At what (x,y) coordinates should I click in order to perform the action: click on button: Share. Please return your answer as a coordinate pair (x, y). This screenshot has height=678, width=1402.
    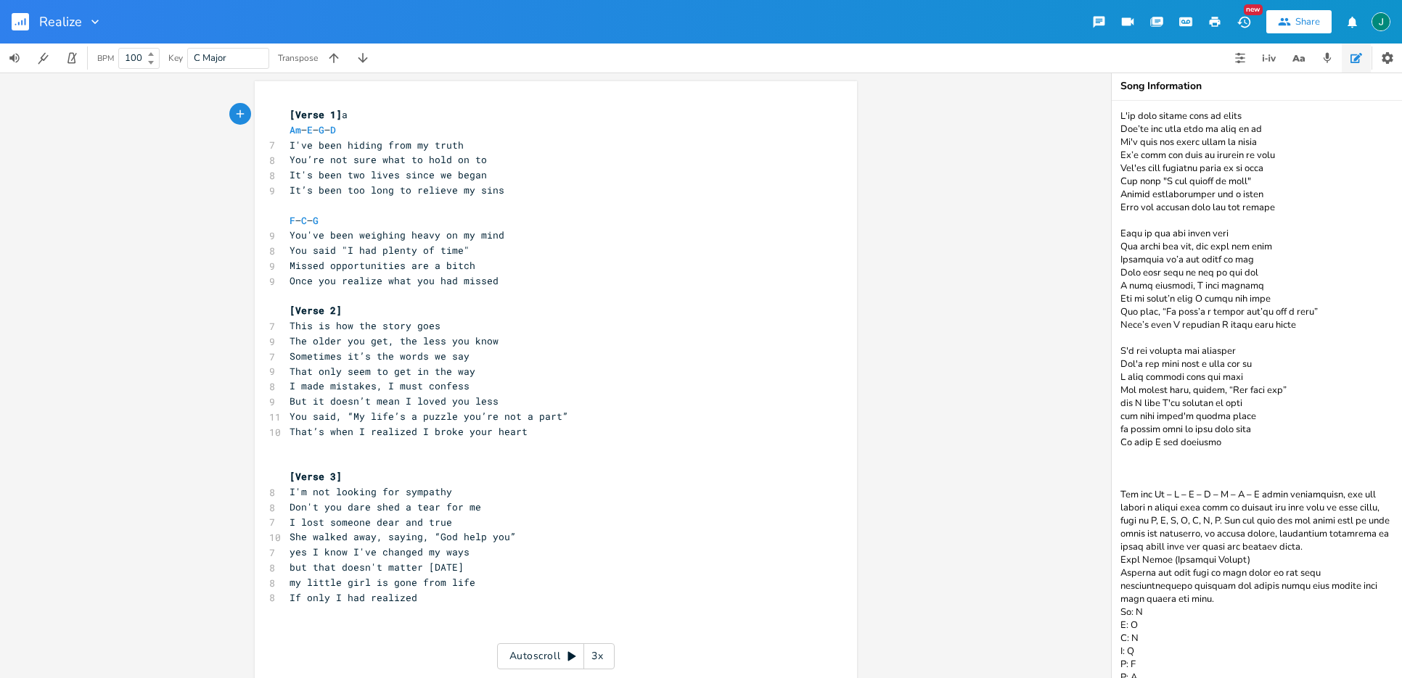
    Looking at the image, I should click on (1299, 22).